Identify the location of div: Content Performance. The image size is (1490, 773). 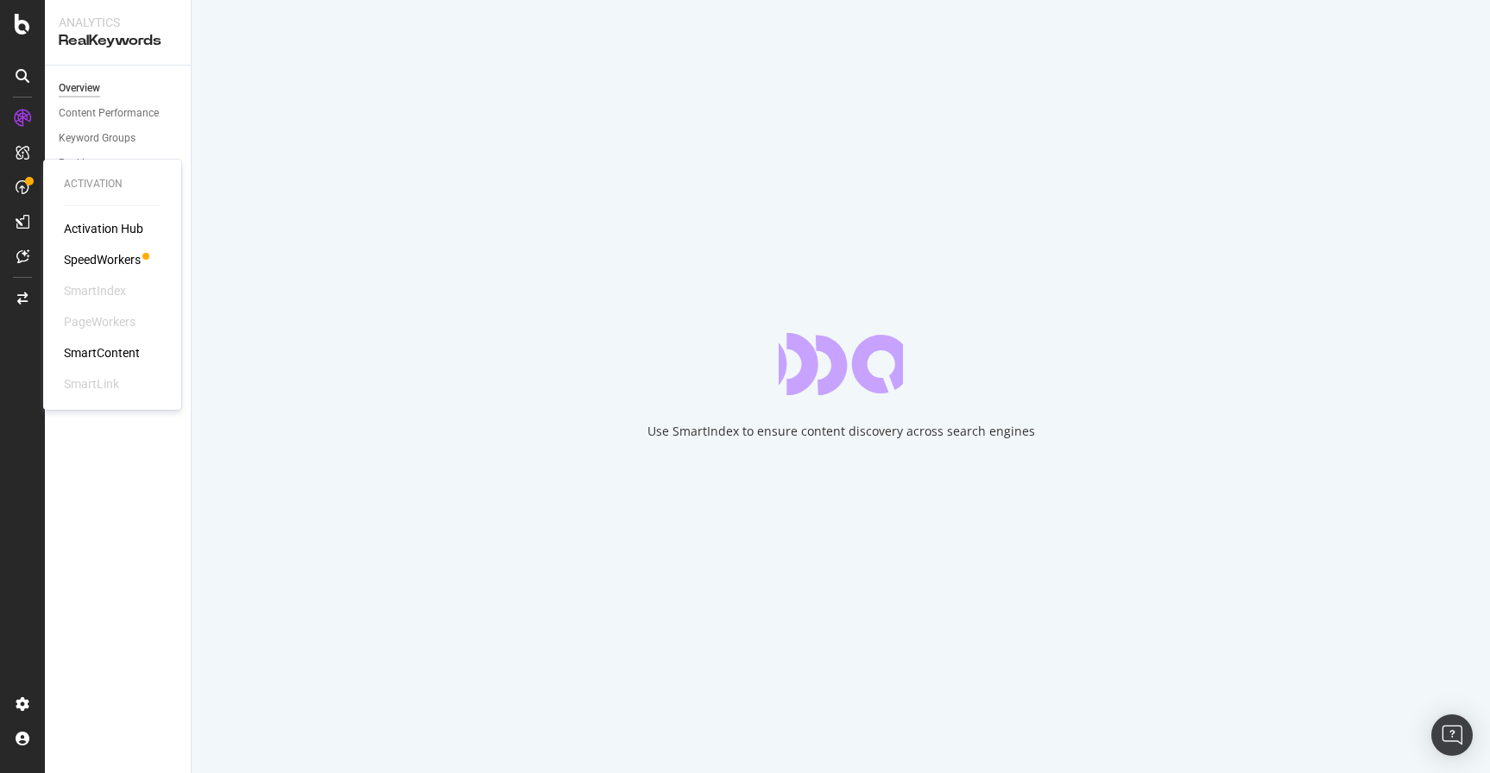
(109, 113).